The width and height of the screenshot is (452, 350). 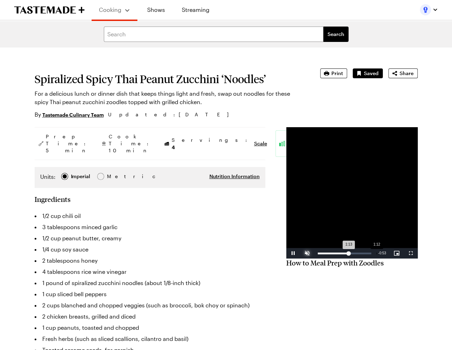 I want to click on div: Progress Bar, so click(x=344, y=253).